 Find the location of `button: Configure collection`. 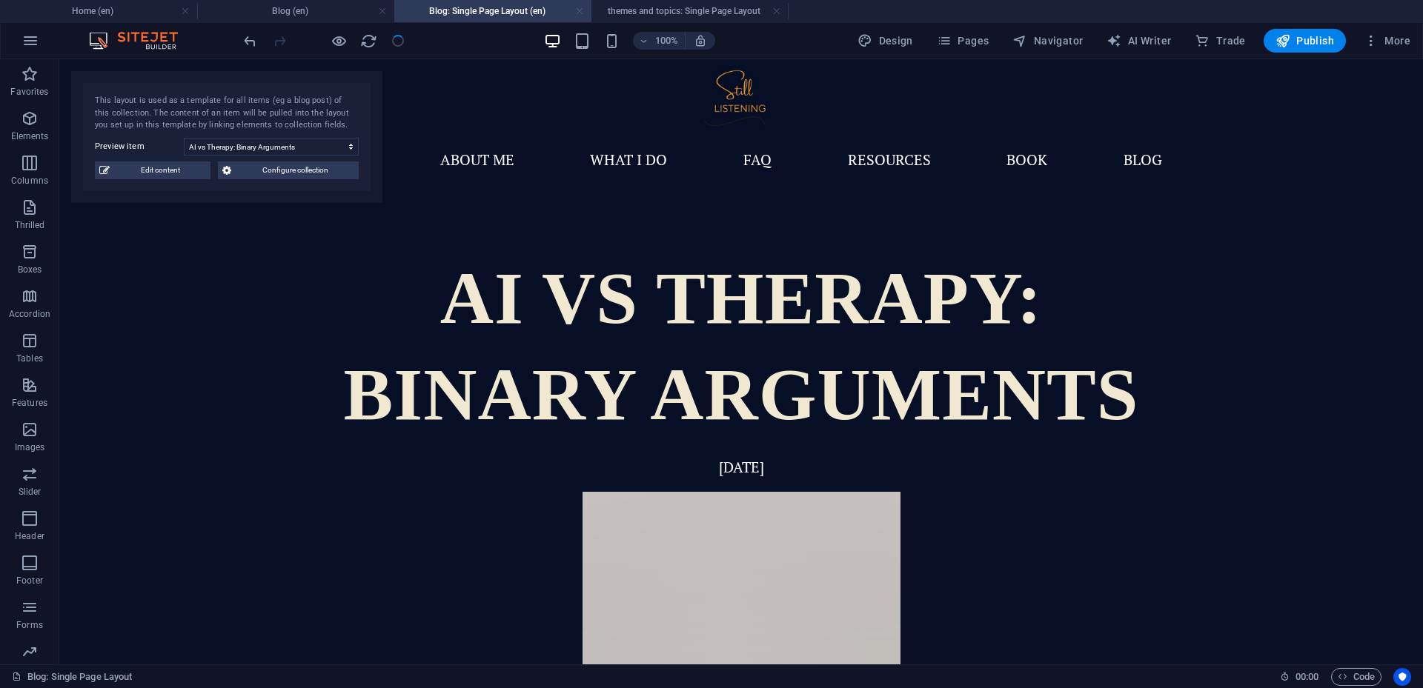

button: Configure collection is located at coordinates (288, 170).